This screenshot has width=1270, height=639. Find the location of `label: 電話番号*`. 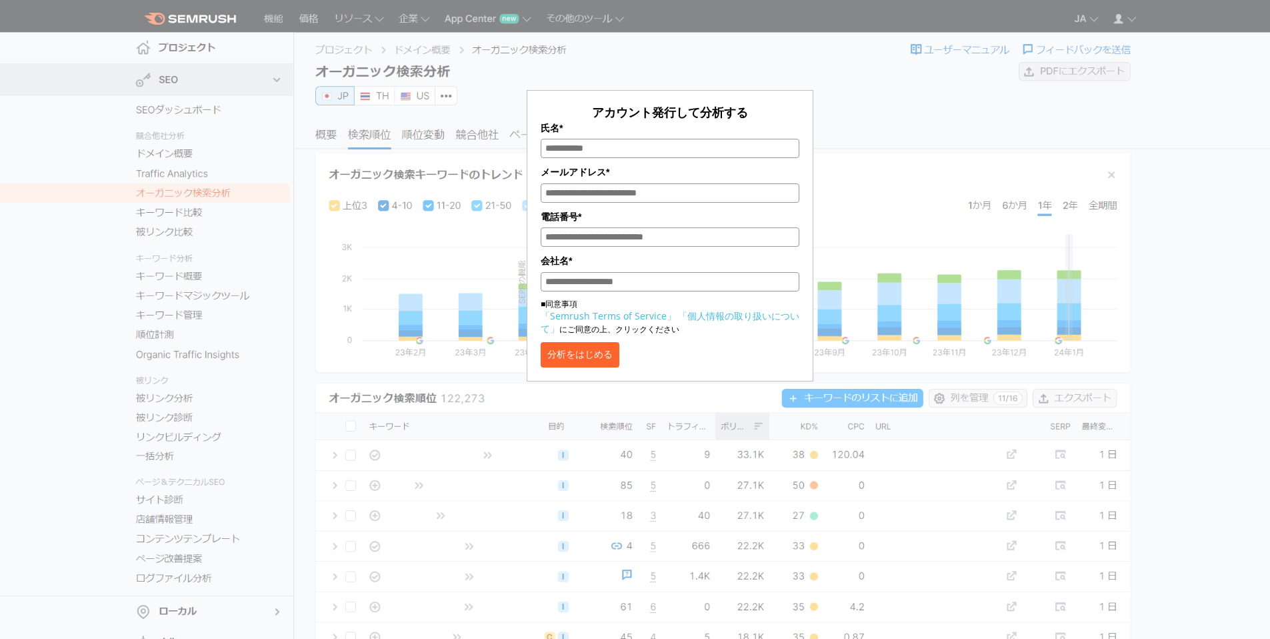

label: 電話番号* is located at coordinates (670, 217).